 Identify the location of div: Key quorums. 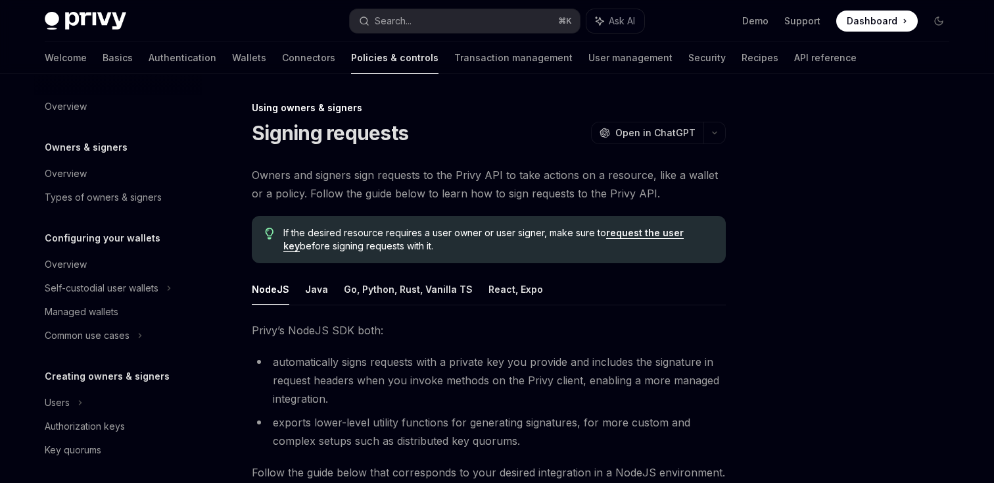
(73, 450).